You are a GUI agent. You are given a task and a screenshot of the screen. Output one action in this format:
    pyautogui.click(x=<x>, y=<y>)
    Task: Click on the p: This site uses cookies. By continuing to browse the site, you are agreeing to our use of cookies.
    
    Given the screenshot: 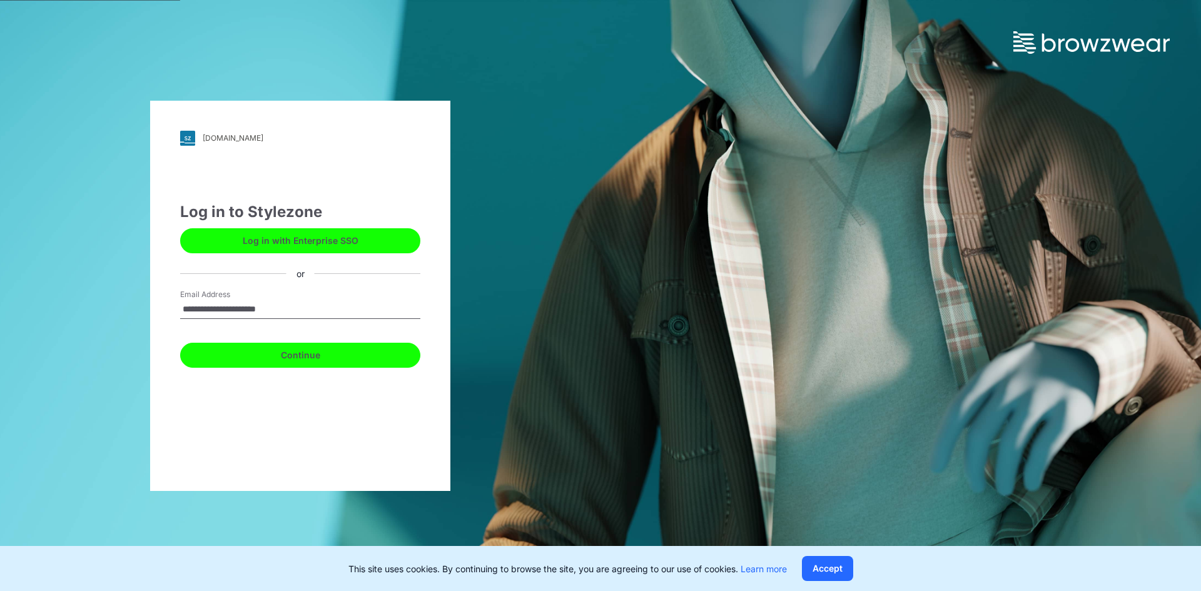 What is the action you would take?
    pyautogui.click(x=567, y=568)
    